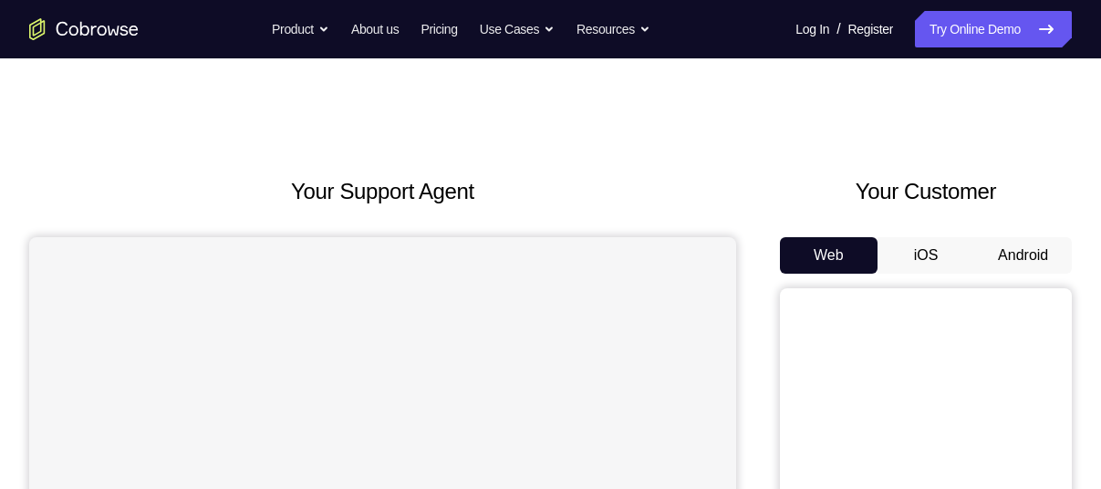 This screenshot has width=1101, height=489. Describe the element at coordinates (812, 29) in the screenshot. I see `a: Log In` at that location.